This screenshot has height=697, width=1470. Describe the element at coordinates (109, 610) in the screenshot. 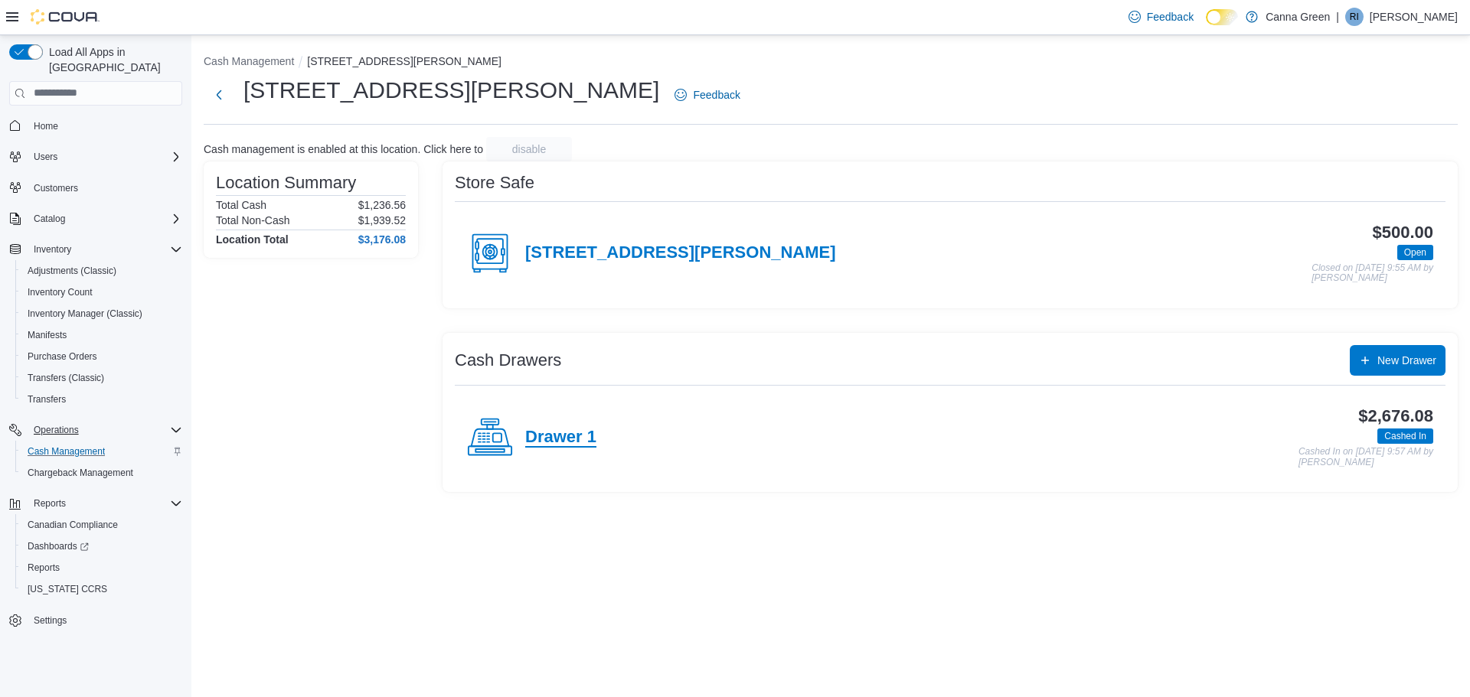

I see `button: Prime Bloom - Berries & Cream PR - 3x0.5g` at that location.